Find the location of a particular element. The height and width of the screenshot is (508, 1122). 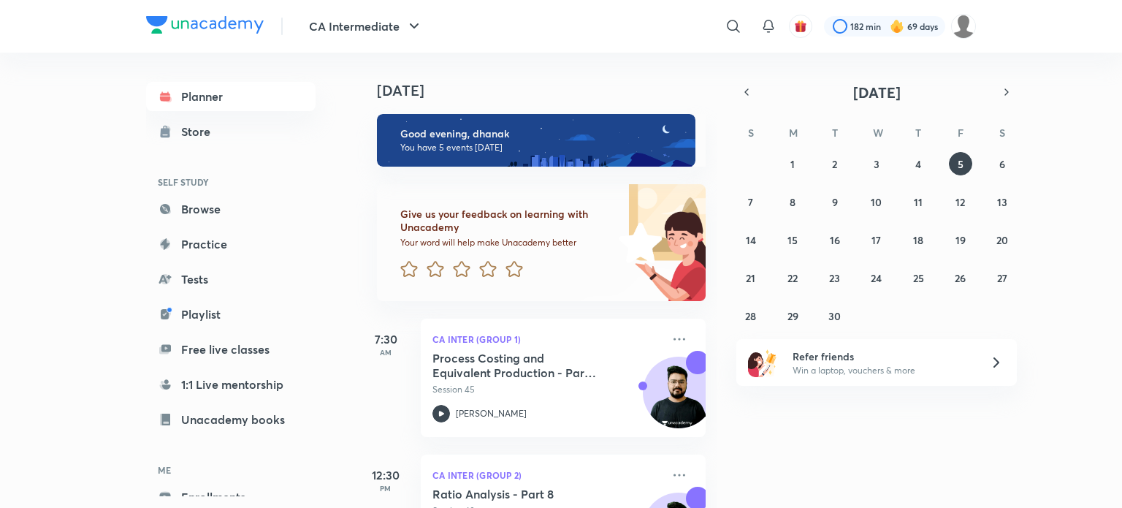

div: Store is located at coordinates (200, 132).